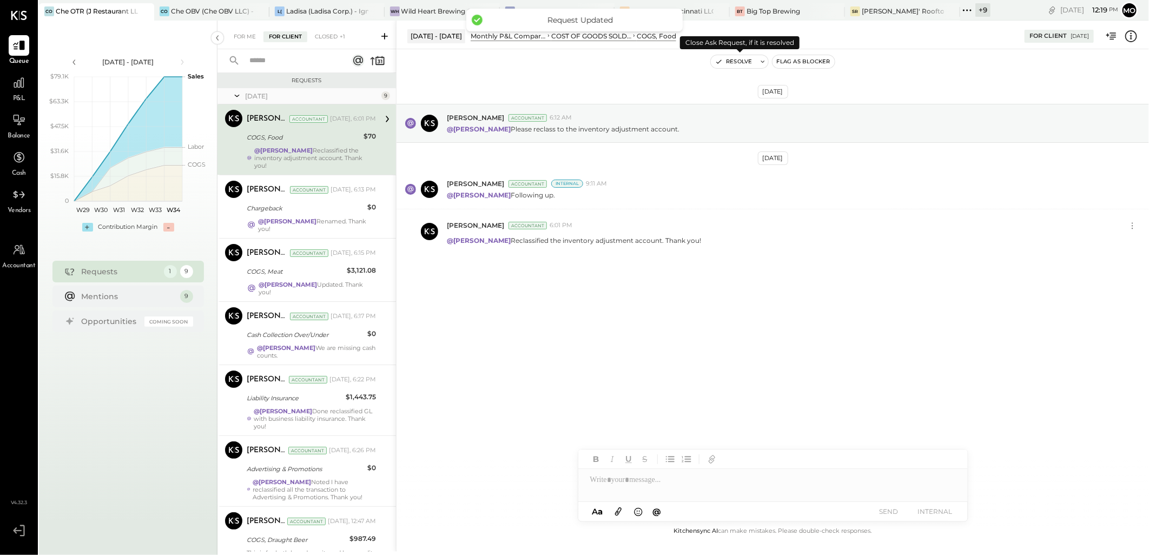 Image resolution: width=1149 pixels, height=555 pixels. I want to click on div: For Me, so click(245, 37).